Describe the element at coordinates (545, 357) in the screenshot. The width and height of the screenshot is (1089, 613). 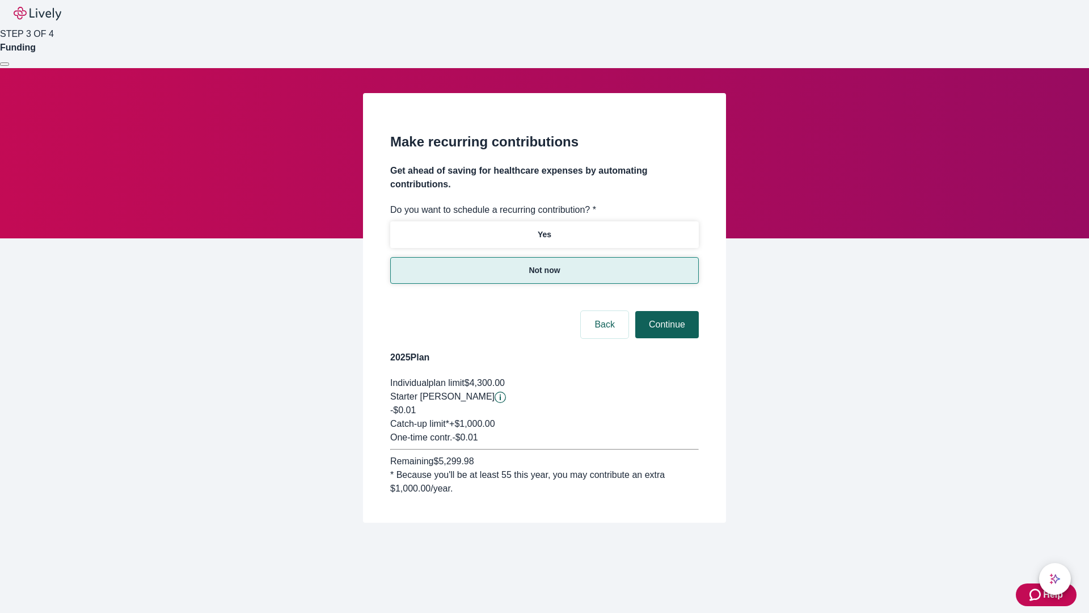
I see `h4: 2025 Plan` at that location.